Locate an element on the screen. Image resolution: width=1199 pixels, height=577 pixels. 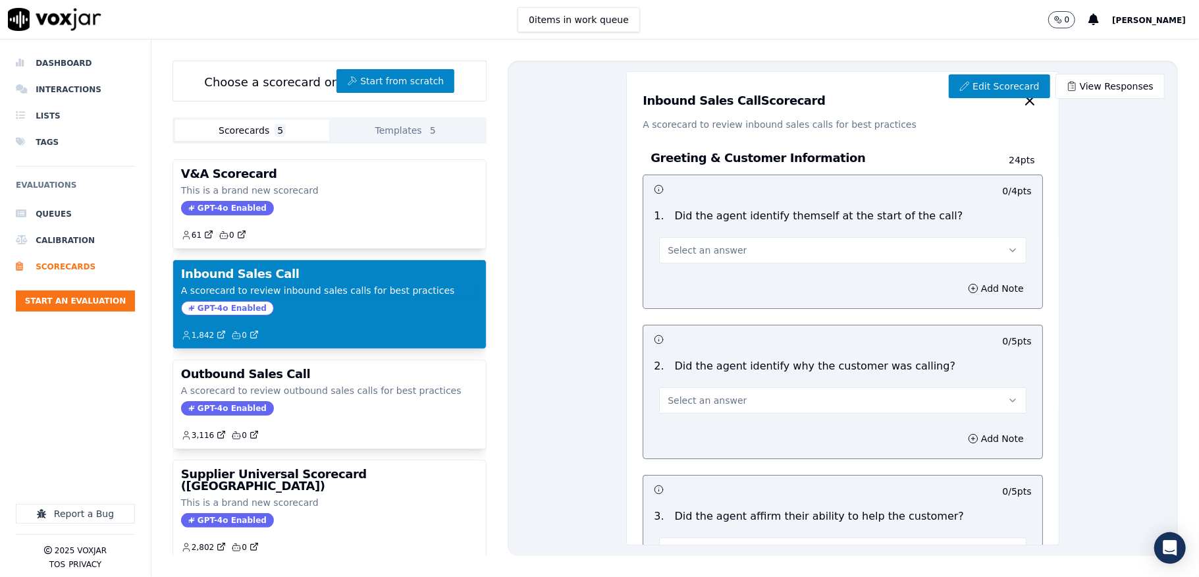
a: Edit Scorecard is located at coordinates (999, 86).